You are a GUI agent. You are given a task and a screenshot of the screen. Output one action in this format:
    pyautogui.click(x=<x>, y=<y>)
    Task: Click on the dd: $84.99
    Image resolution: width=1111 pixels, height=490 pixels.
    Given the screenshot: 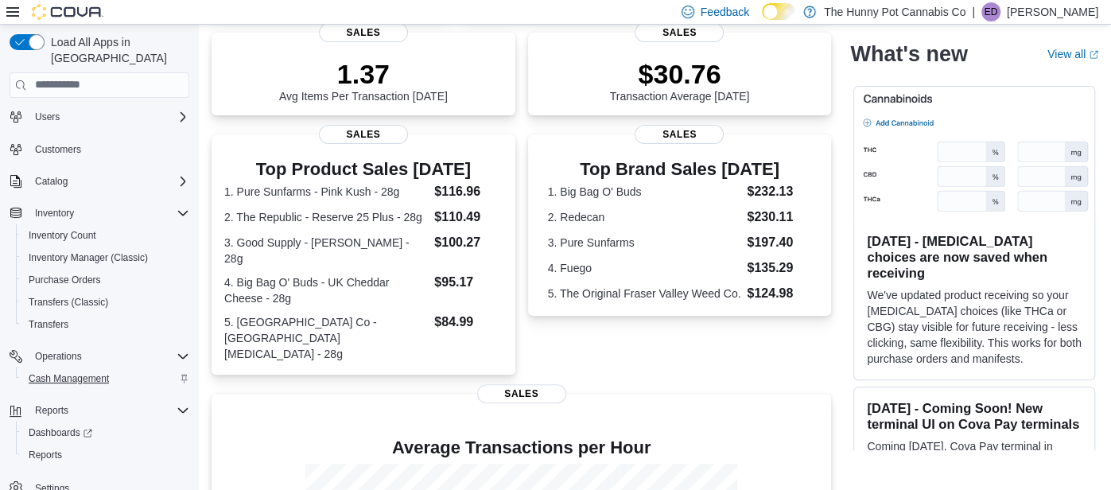 What is the action you would take?
    pyautogui.click(x=468, y=322)
    